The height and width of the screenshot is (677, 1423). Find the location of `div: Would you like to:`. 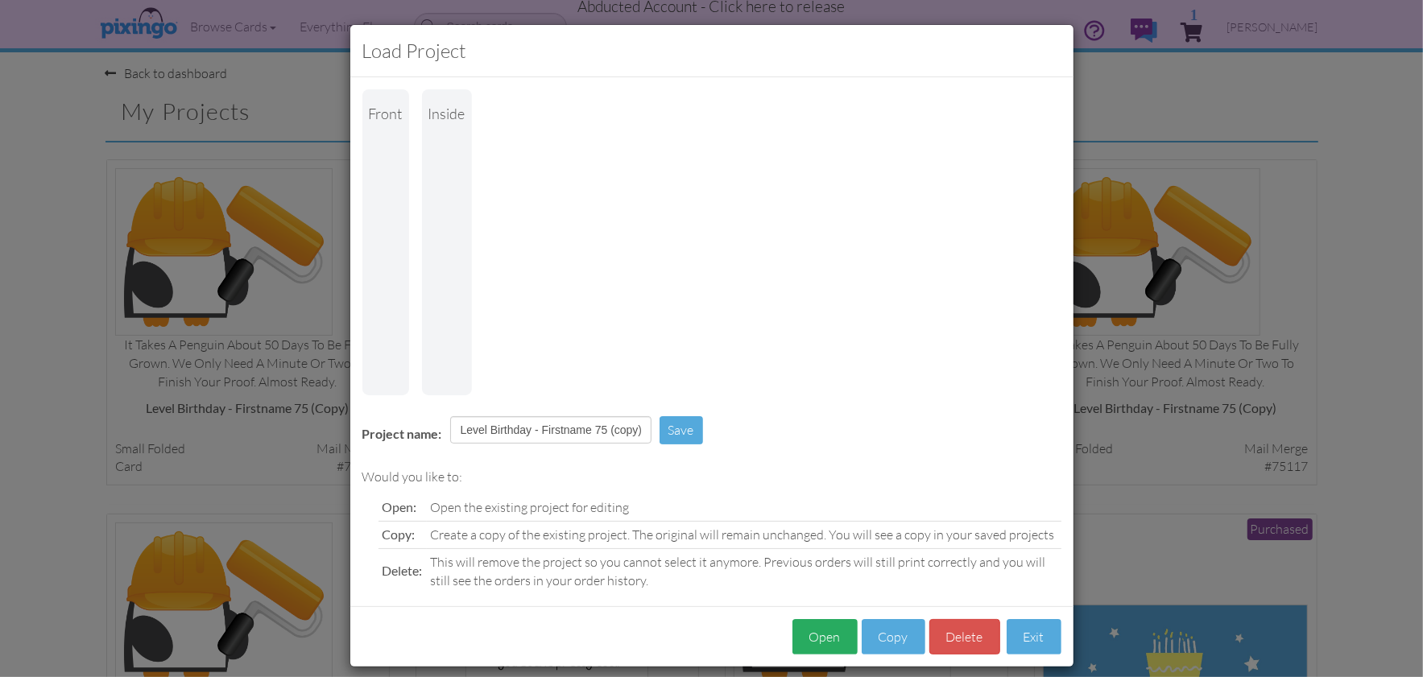

div: Would you like to: is located at coordinates (712, 477).